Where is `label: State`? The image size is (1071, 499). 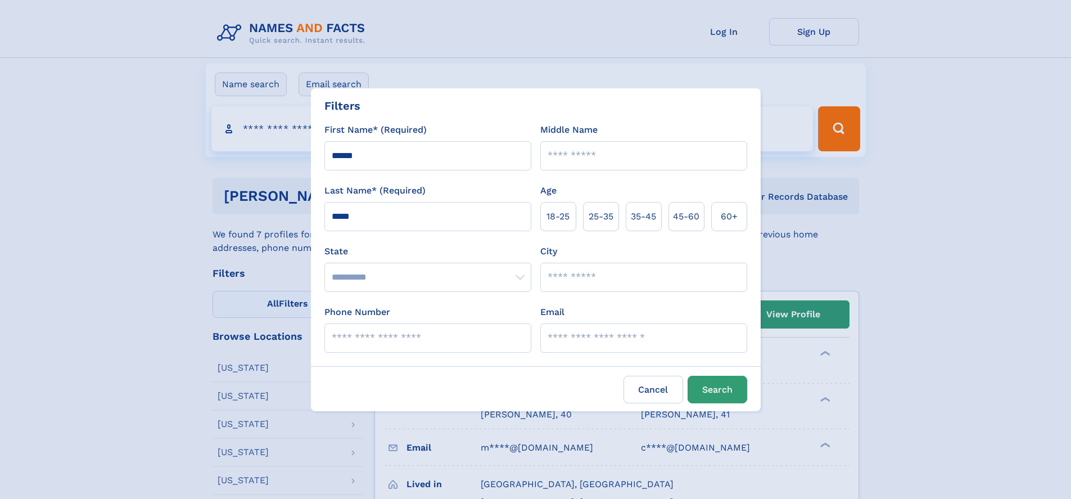
label: State is located at coordinates (428, 251).